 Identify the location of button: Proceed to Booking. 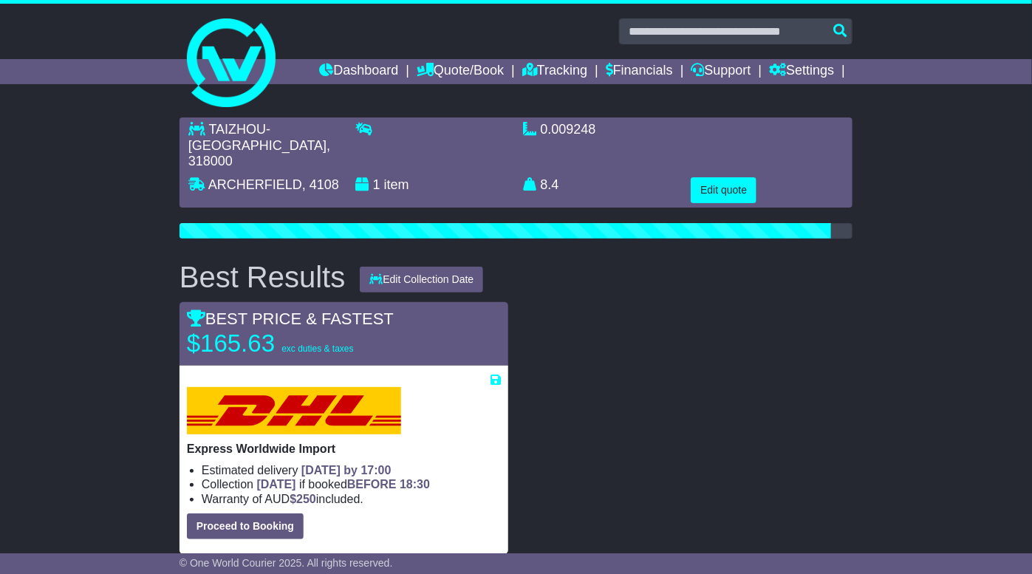
(245, 526).